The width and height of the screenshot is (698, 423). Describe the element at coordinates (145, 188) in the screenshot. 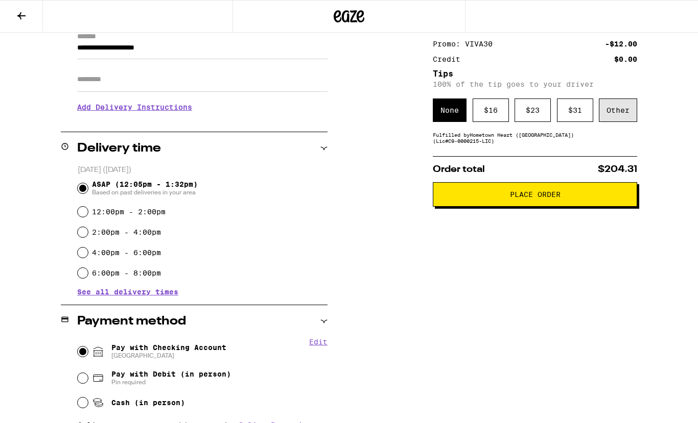

I see `span: ASAP (12:05pm - 1:32pm)` at that location.